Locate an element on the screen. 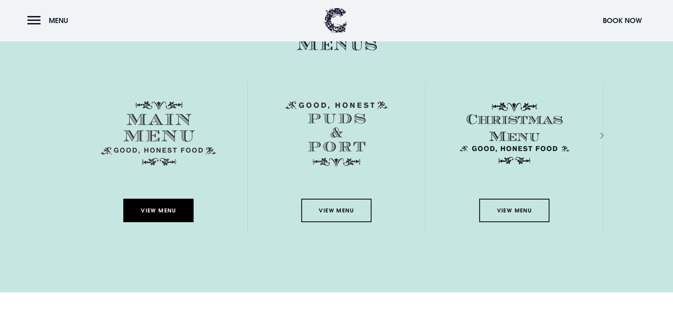 This screenshot has width=673, height=328. img: Menu main menu is located at coordinates (158, 133).